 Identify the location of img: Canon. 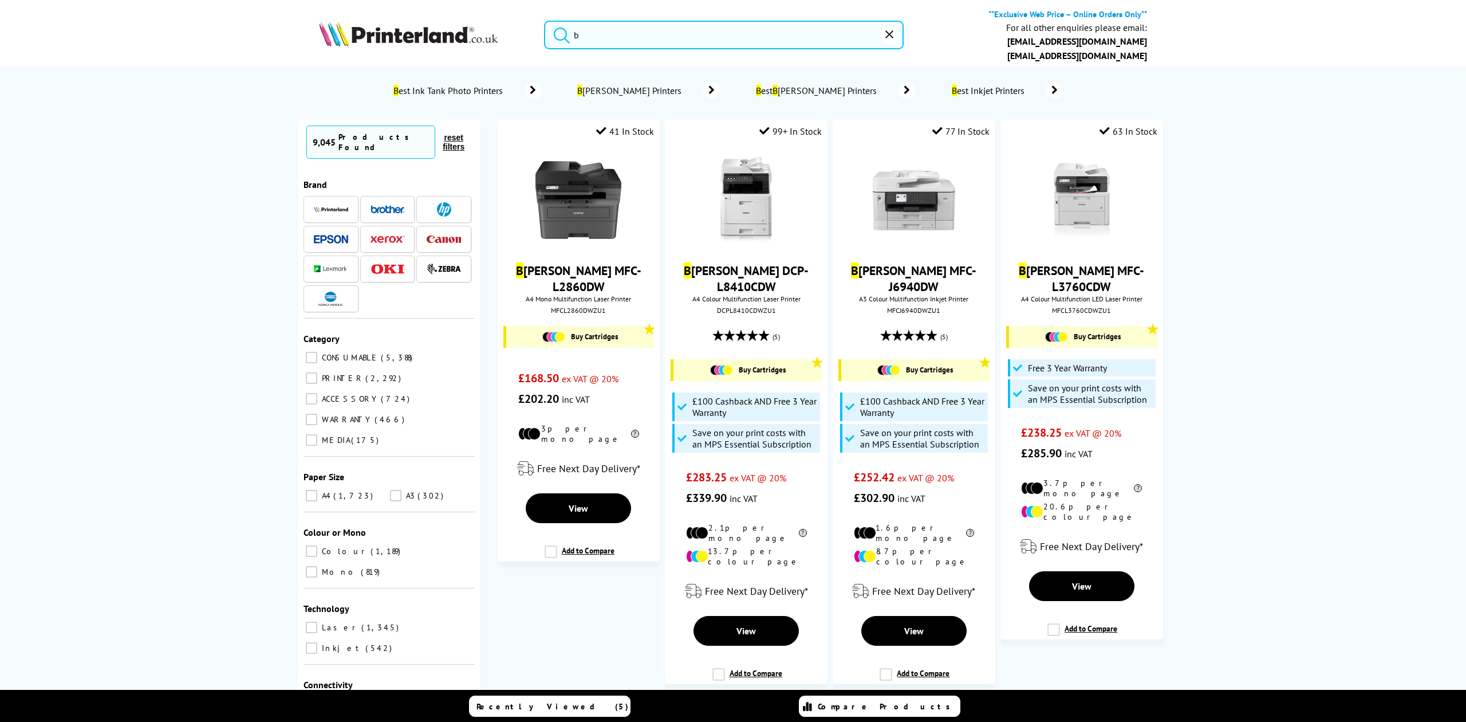
(444, 239).